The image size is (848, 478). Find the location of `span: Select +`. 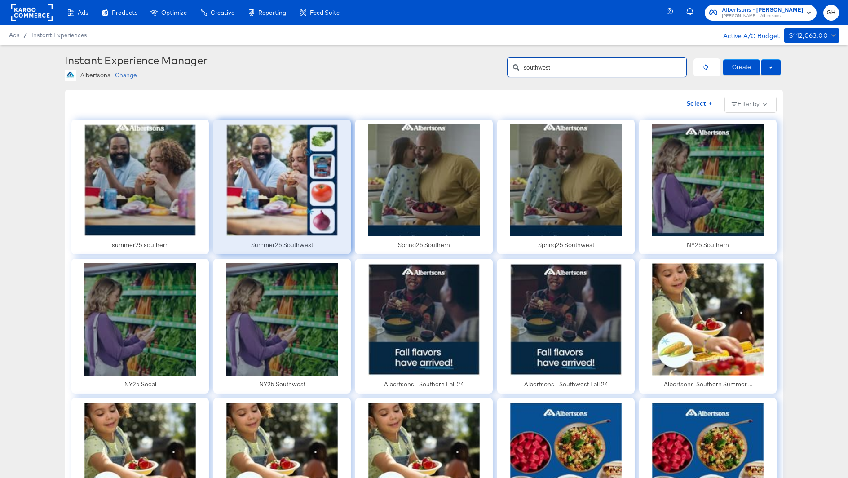

span: Select + is located at coordinates (699, 103).